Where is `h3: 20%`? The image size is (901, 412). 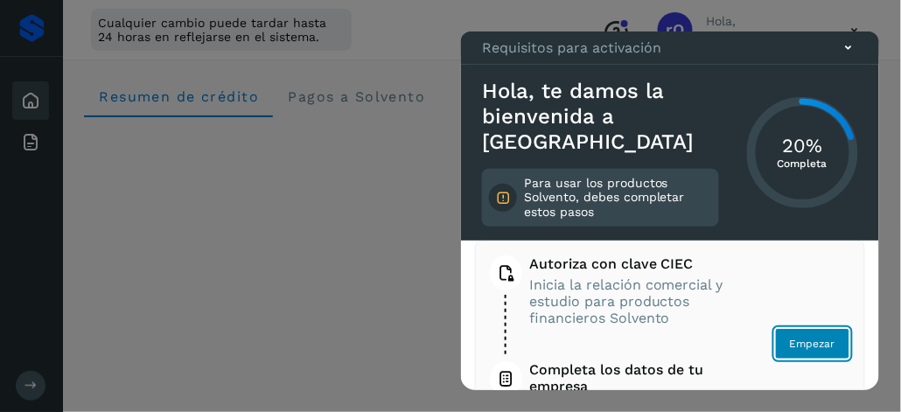 h3: 20% is located at coordinates (802, 146).